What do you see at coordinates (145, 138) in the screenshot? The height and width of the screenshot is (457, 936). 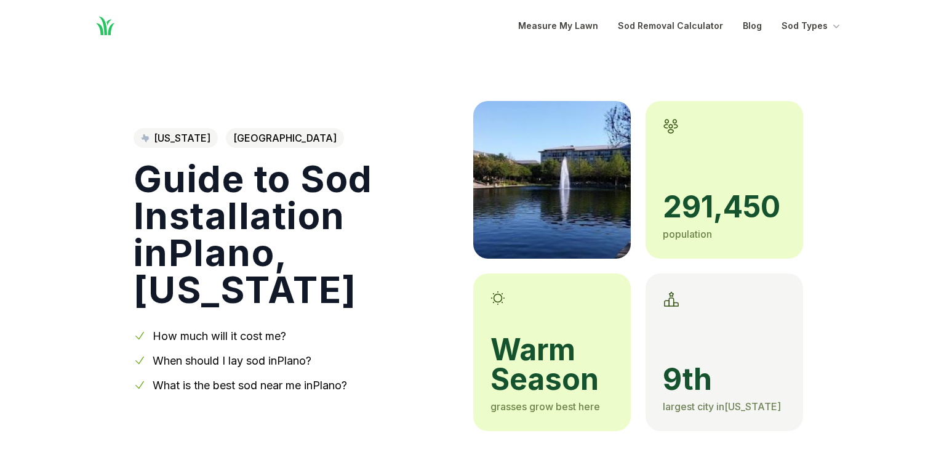 I see `img: Texas state outline` at bounding box center [145, 138].